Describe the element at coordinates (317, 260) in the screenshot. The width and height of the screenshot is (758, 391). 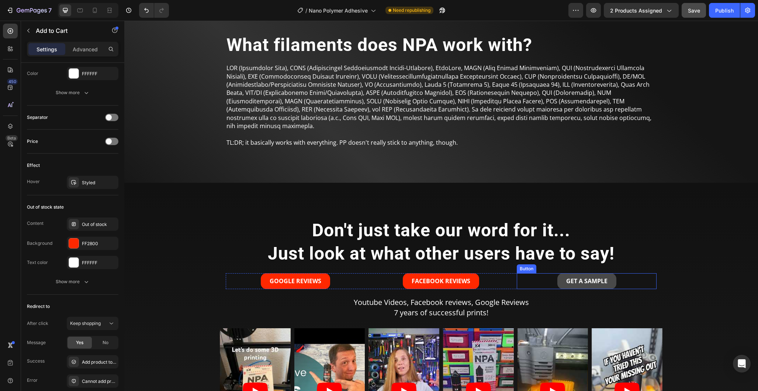
I see `p: FACEBOOK REVIEWS` at that location.